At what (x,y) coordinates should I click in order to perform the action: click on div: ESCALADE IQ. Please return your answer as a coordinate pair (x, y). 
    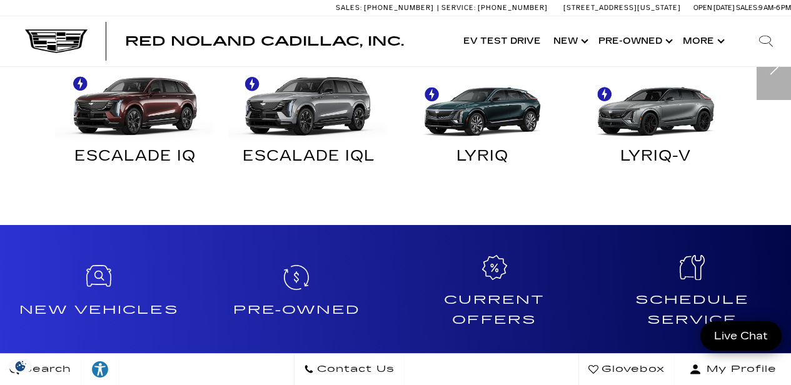
    Looking at the image, I should click on (136, 159).